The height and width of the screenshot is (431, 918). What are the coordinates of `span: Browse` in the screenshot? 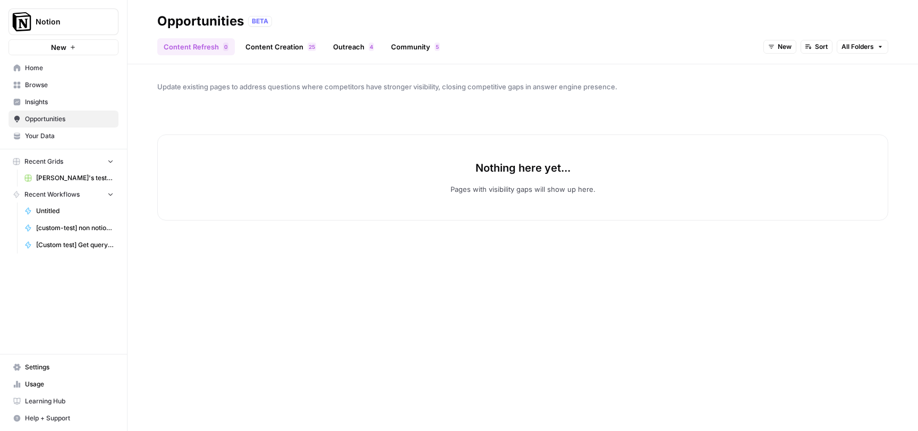 It's located at (69, 85).